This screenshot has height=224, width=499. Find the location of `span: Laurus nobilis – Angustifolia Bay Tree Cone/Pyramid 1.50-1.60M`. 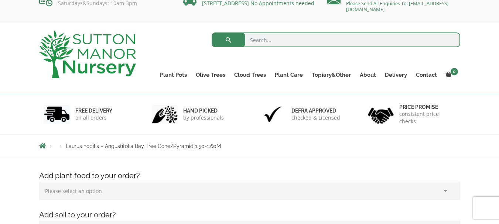

span: Laurus nobilis – Angustifolia Bay Tree Cone/Pyramid 1.50-1.60M is located at coordinates (143, 146).